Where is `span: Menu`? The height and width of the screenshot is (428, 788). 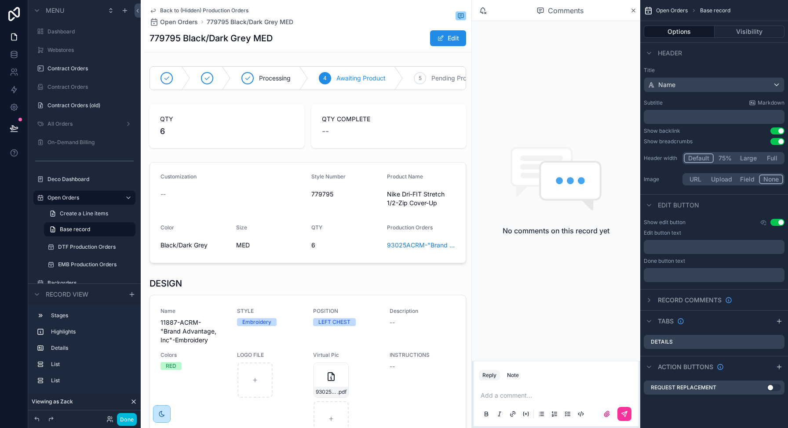 span: Menu is located at coordinates (55, 11).